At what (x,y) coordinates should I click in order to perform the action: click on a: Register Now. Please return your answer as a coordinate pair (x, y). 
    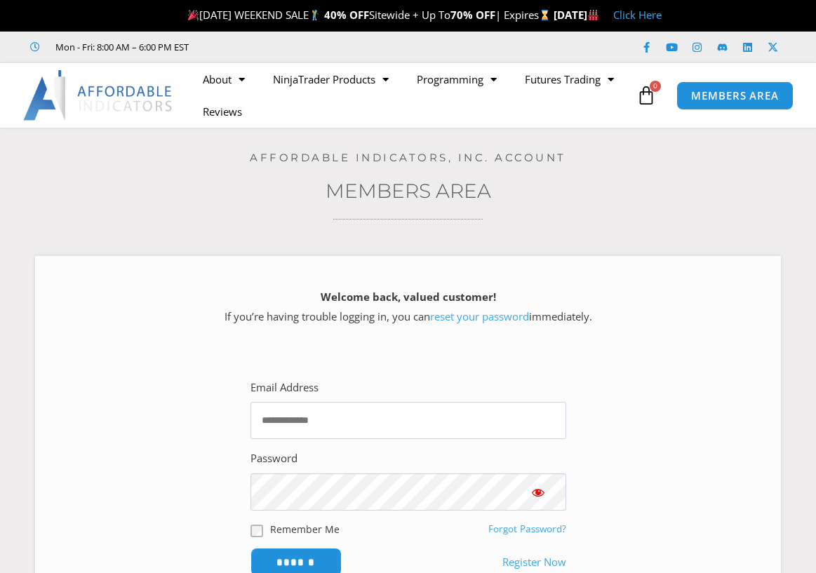
    Looking at the image, I should click on (534, 563).